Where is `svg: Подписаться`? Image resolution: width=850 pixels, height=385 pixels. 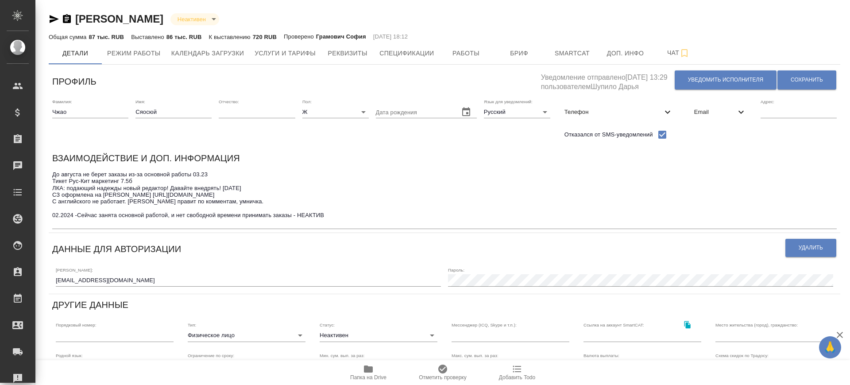
svg: Подписаться is located at coordinates (684, 53).